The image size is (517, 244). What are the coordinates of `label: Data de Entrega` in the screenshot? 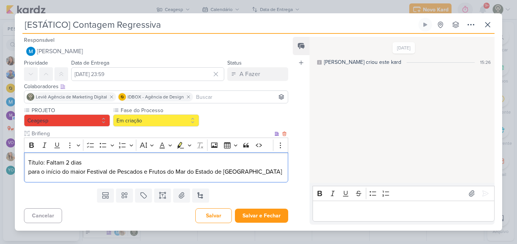 It's located at (90, 63).